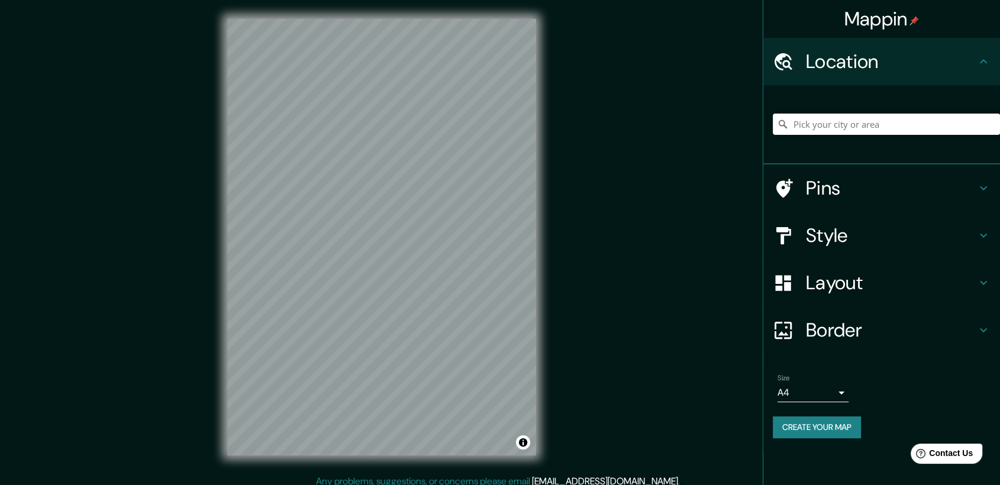  What do you see at coordinates (882, 62) in the screenshot?
I see `div: Location` at bounding box center [882, 62].